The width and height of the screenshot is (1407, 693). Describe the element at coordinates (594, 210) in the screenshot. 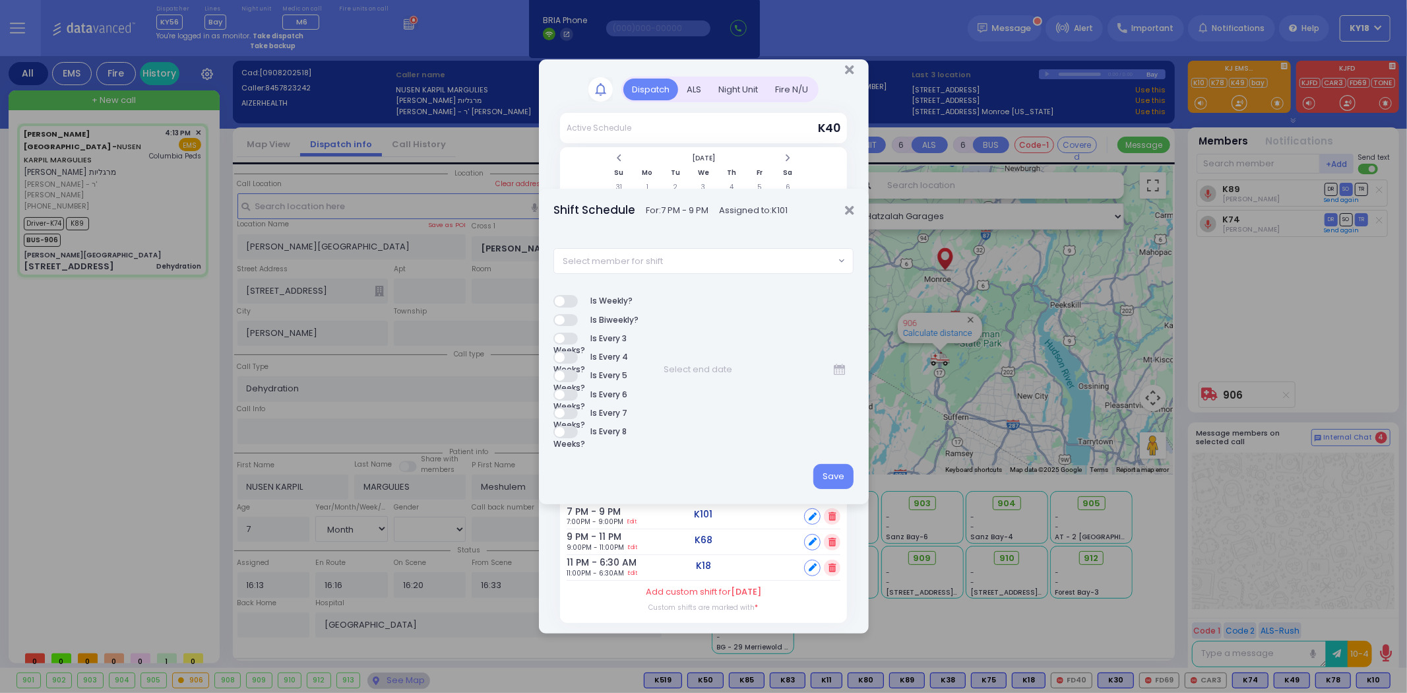

I see `h5: Shift Schedule` at that location.